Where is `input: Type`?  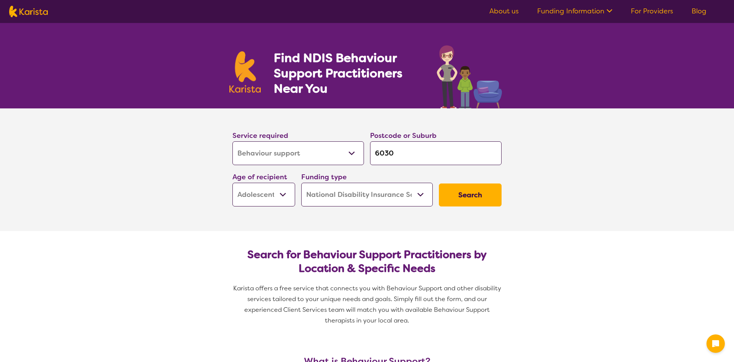 input: Type is located at coordinates (436, 153).